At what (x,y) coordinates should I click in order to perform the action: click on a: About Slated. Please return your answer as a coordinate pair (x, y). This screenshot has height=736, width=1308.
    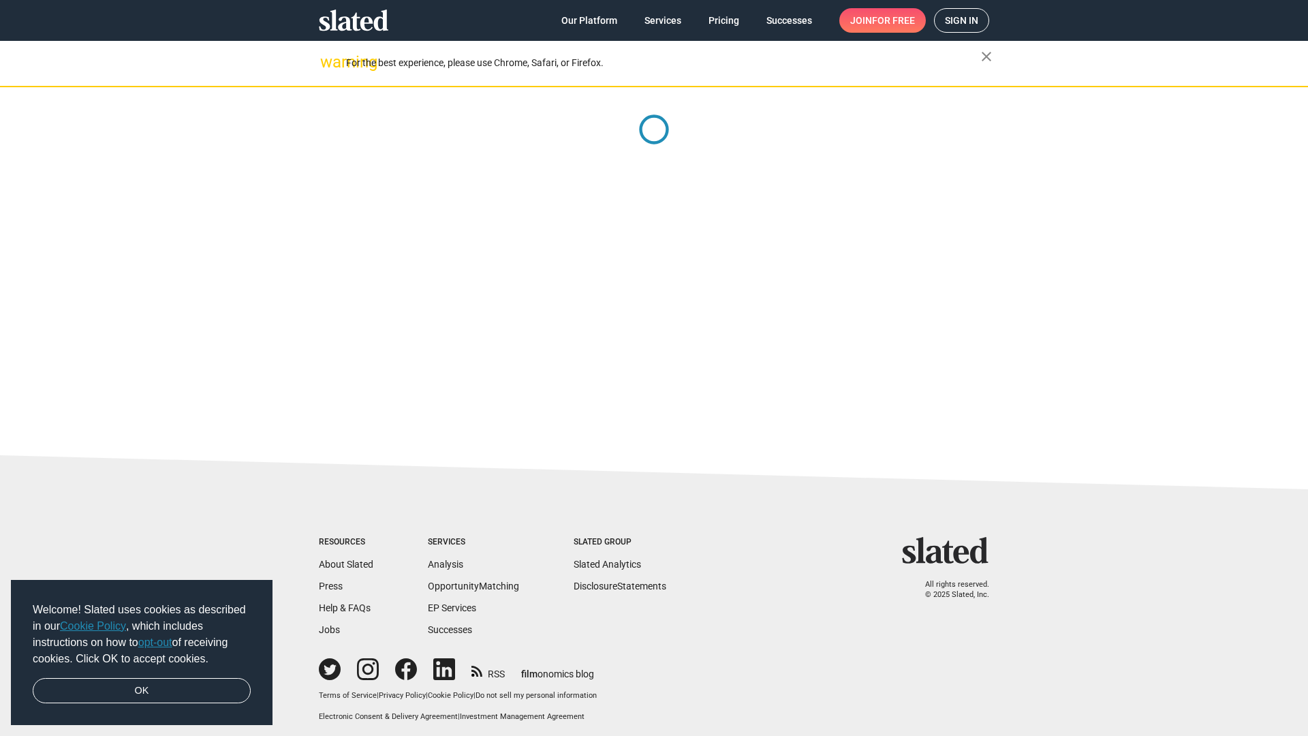
    Looking at the image, I should click on (346, 564).